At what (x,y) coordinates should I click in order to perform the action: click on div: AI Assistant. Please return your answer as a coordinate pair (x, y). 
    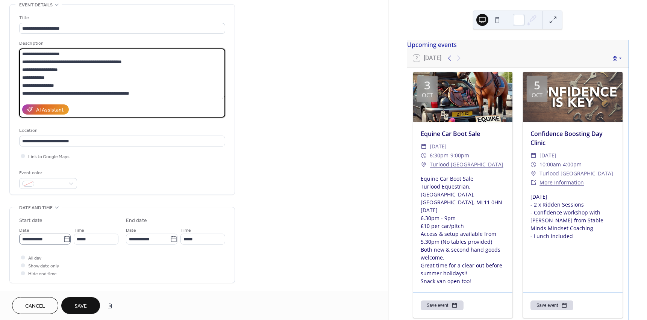
    Looking at the image, I should click on (50, 110).